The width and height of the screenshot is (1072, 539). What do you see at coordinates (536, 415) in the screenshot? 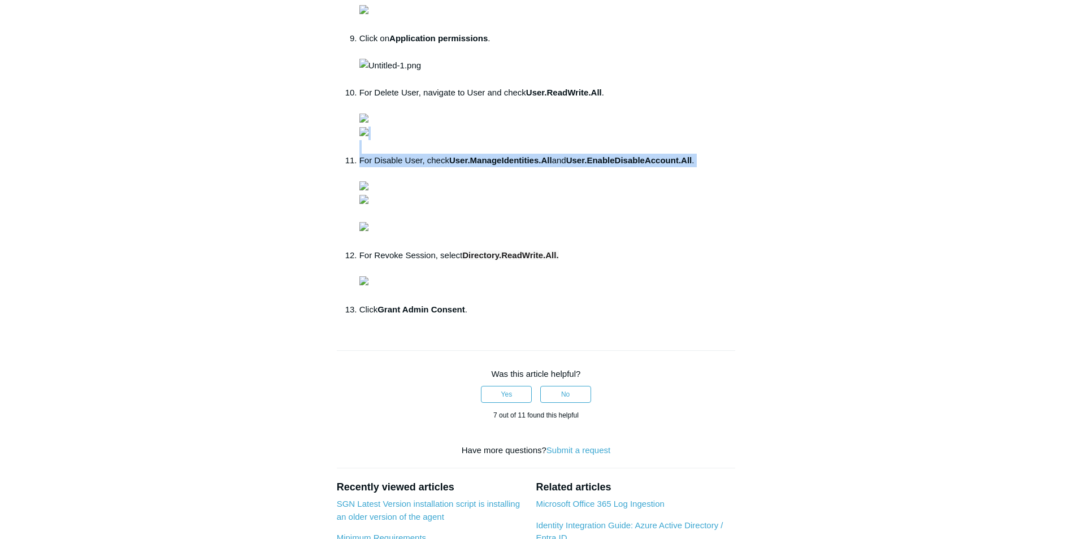
I see `span: 7 out of 11 found this helpful` at bounding box center [536, 415].